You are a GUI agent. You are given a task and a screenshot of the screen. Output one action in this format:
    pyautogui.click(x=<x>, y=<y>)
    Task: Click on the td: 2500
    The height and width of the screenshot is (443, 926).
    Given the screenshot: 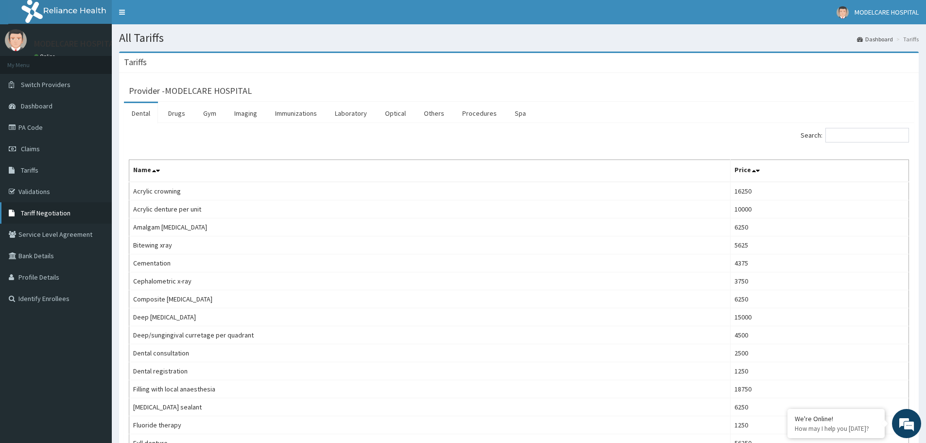 What is the action you would take?
    pyautogui.click(x=819, y=353)
    